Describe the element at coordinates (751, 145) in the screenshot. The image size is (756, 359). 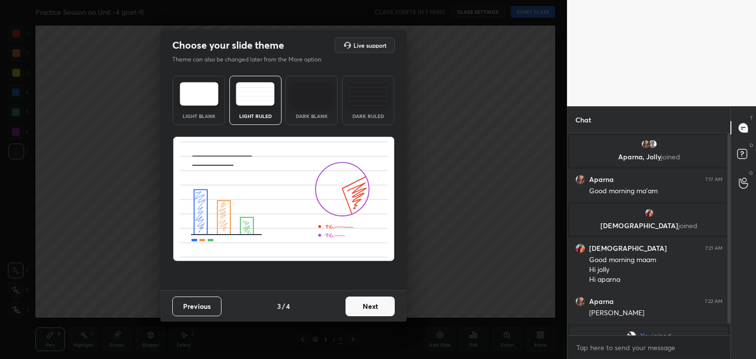
I see `p: D` at that location.